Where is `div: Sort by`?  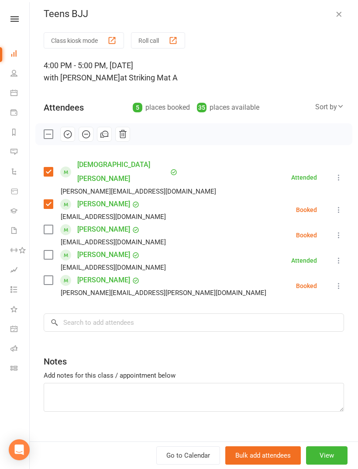 div: Sort by is located at coordinates (330, 107).